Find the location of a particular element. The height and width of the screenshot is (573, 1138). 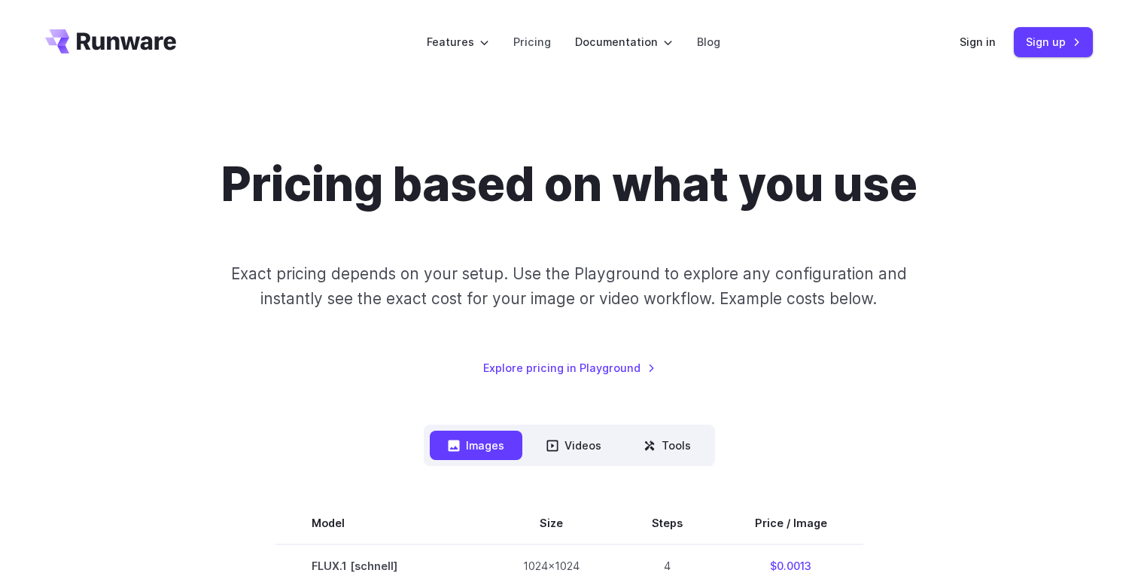

th: Size is located at coordinates (551, 523).